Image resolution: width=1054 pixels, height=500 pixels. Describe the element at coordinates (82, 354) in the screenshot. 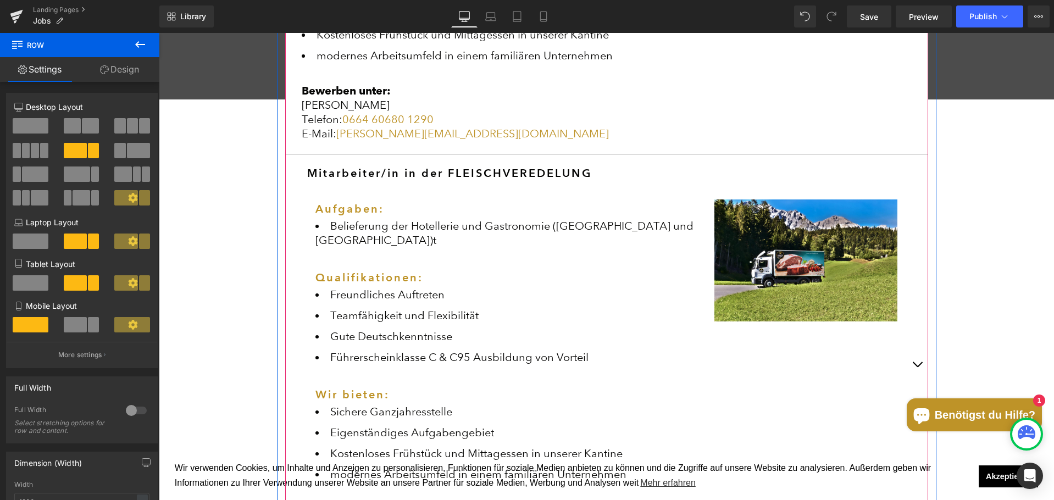

I see `button: More settings` at that location.